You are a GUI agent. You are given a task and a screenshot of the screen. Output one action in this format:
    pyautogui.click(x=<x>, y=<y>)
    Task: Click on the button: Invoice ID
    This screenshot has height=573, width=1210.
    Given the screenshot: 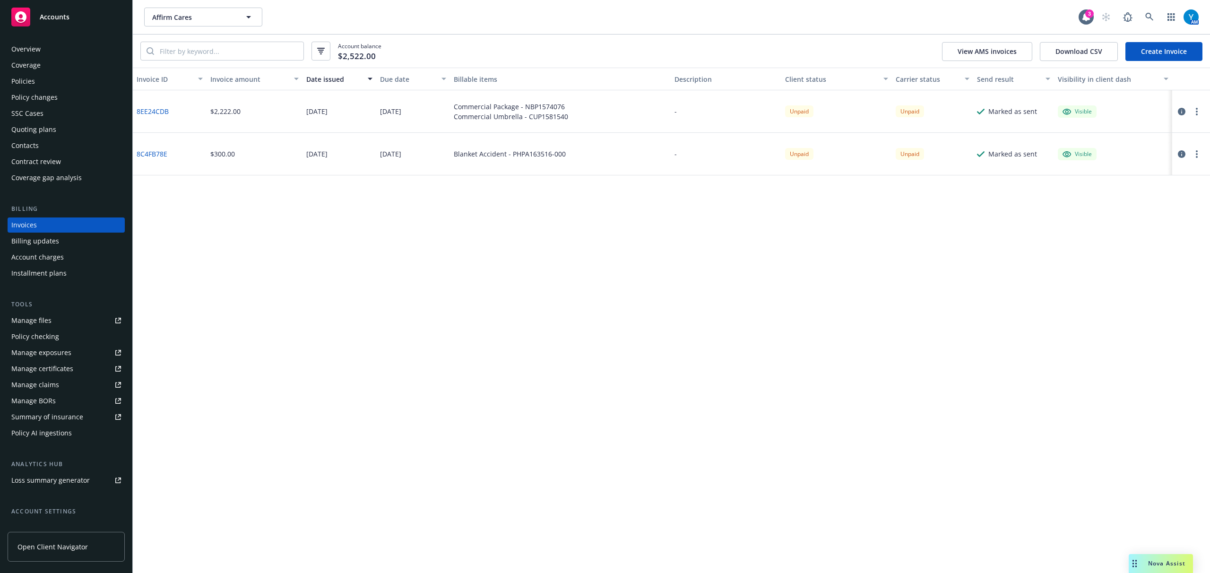 What is the action you would take?
    pyautogui.click(x=170, y=79)
    